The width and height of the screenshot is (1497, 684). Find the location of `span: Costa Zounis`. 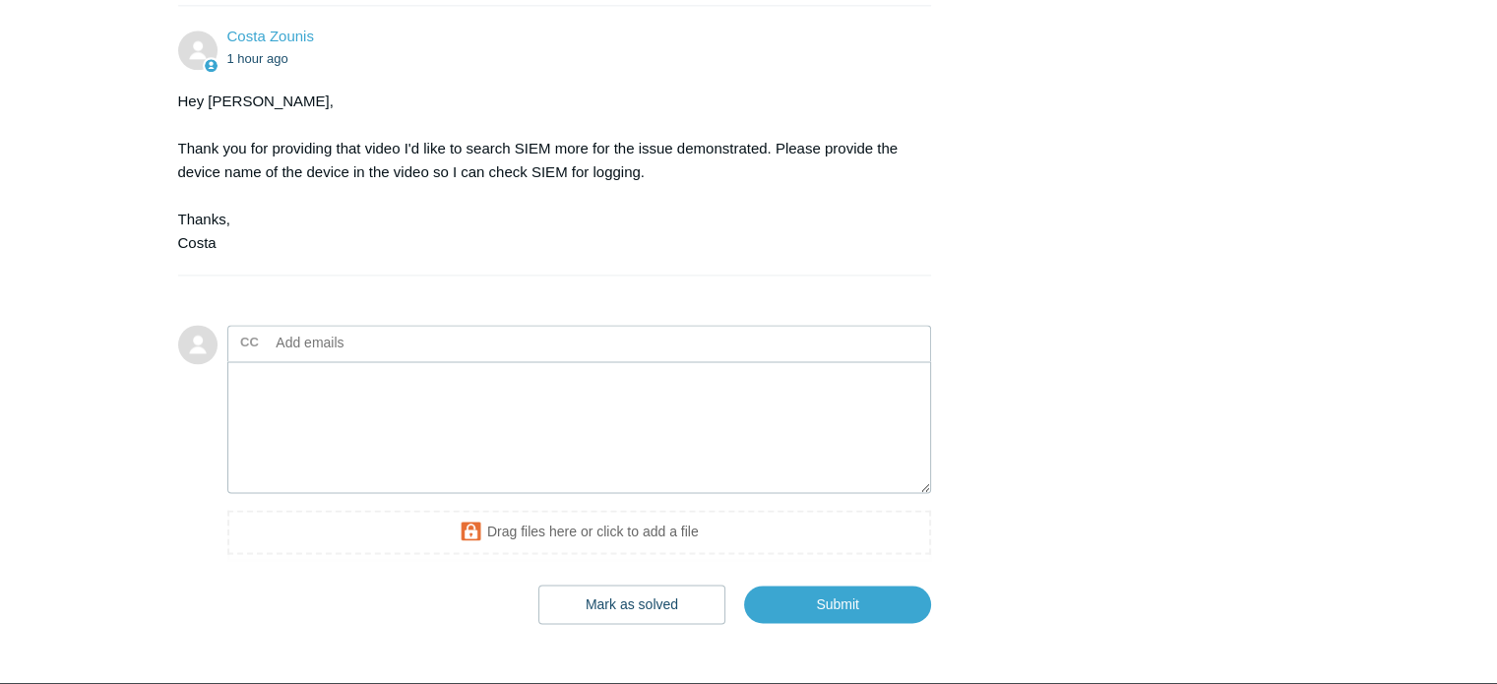

span: Costa Zounis is located at coordinates (271, 35).